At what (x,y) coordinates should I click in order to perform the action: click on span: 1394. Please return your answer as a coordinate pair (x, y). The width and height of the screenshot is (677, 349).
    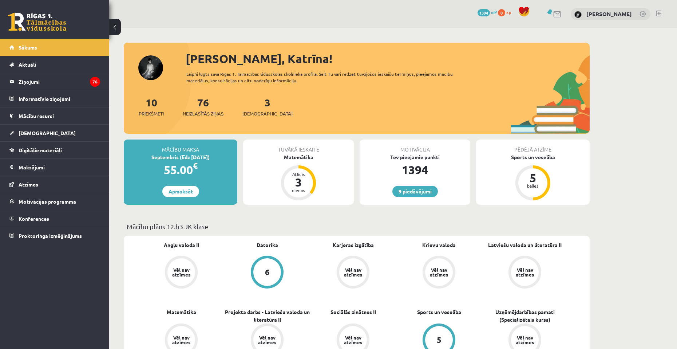
    Looking at the image, I should click on (484, 13).